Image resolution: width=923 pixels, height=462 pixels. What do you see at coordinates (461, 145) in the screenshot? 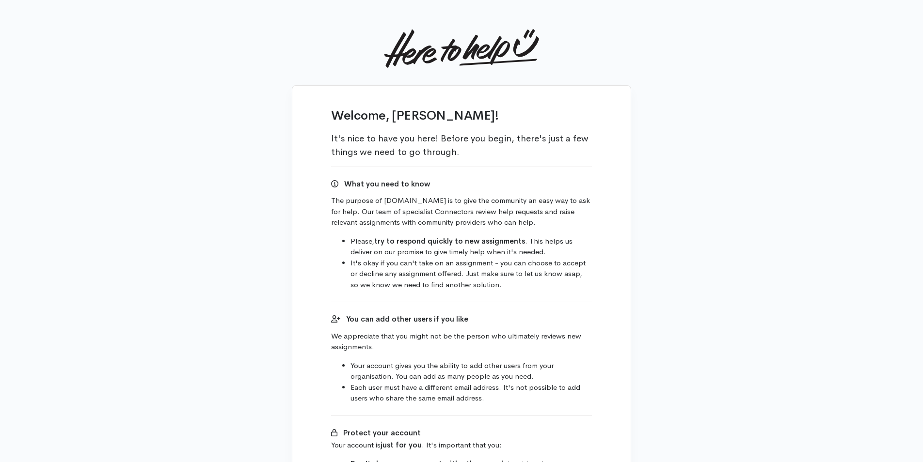
I see `p: It's nice to have you here! Before you begin, there's just a few things we need to go through.` at bounding box center [461, 145].